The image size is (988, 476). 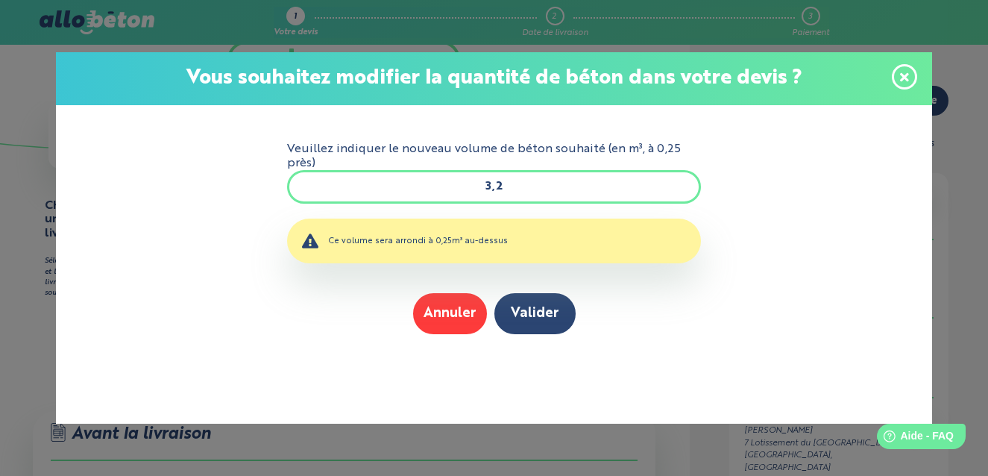 What do you see at coordinates (449, 313) in the screenshot?
I see `button: Annuler` at bounding box center [449, 313].